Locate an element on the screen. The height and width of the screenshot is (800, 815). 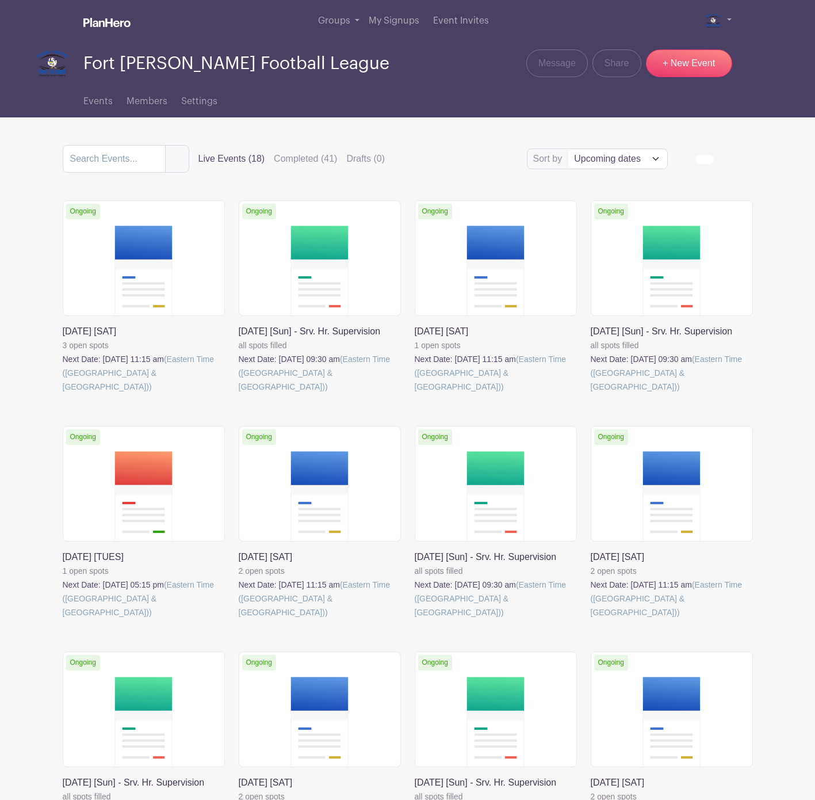
a: + New Event is located at coordinates (689, 63).